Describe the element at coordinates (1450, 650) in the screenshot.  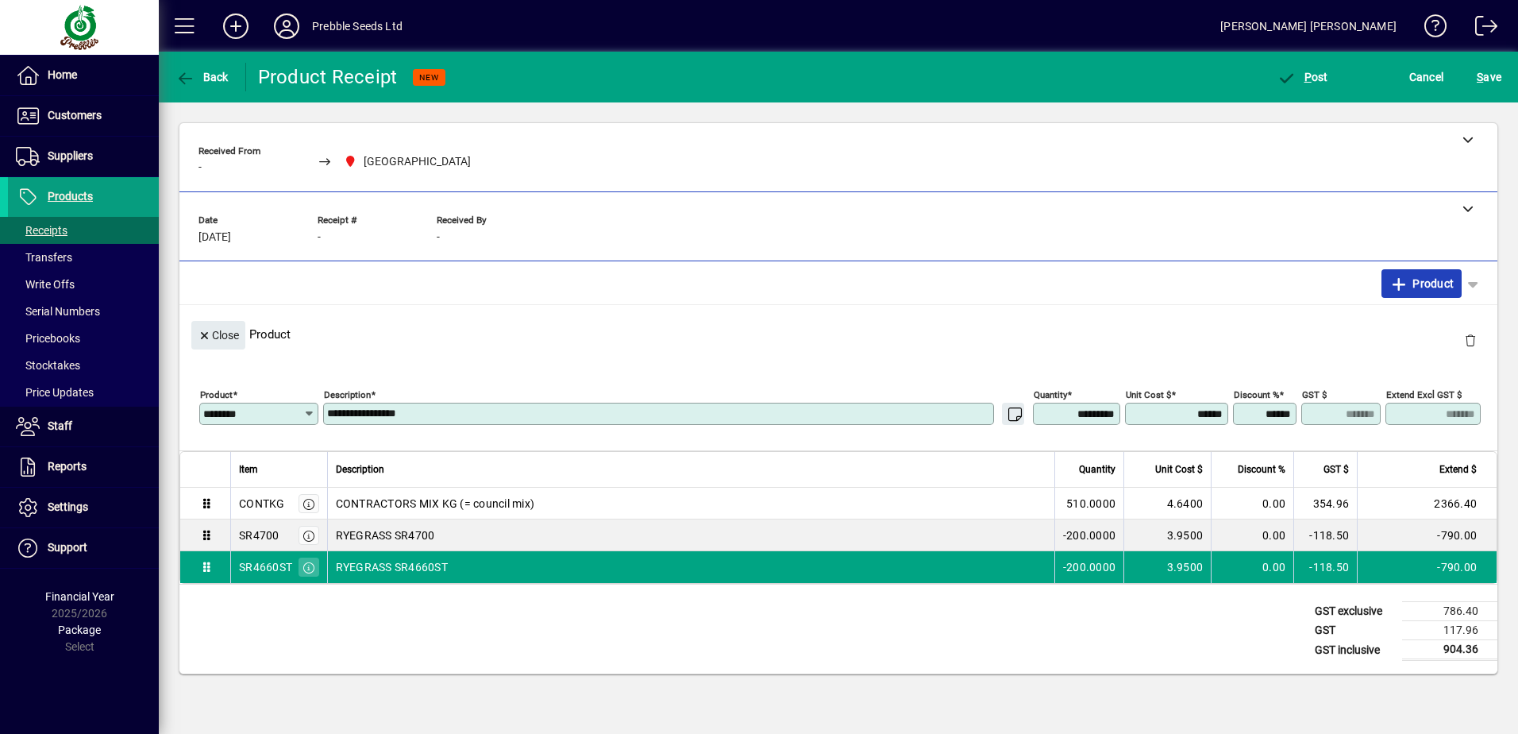
I see `td: 904.36` at that location.